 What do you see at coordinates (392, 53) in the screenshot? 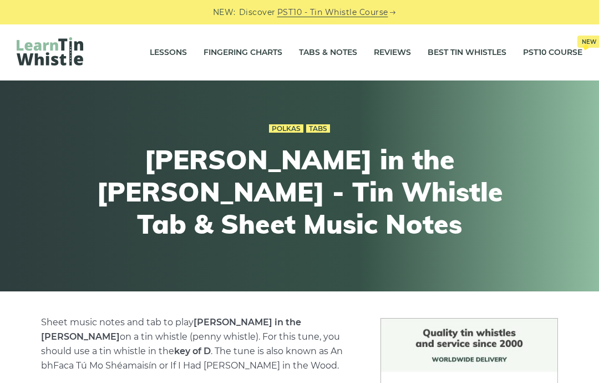
I see `a: Reviews` at bounding box center [392, 53].